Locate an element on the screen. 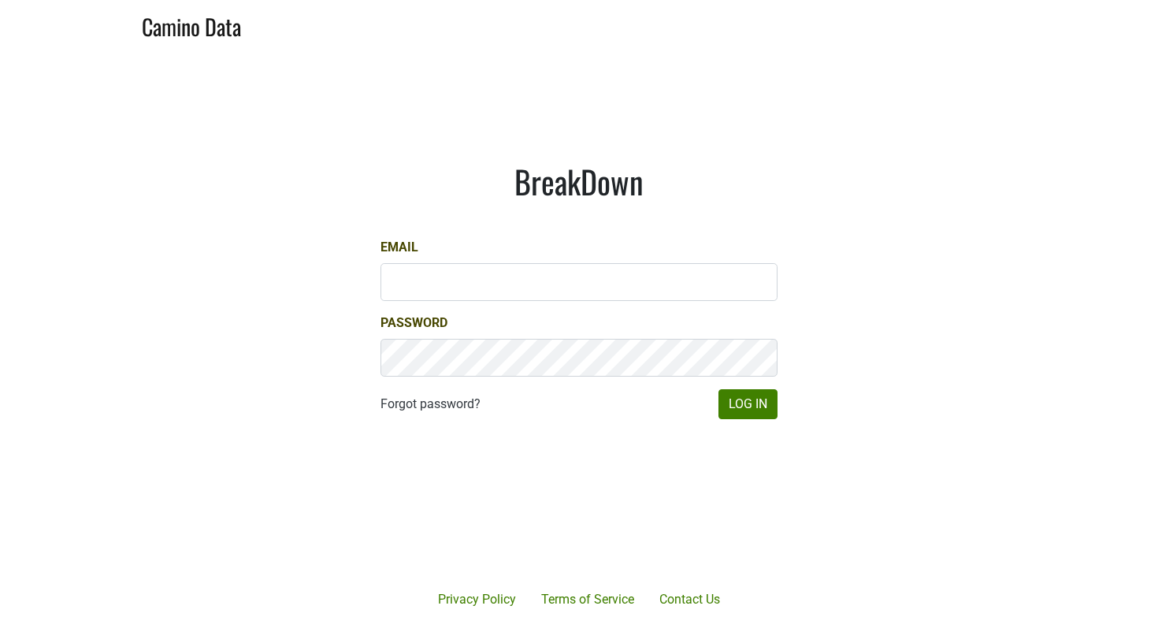 This screenshot has height=628, width=1158. label: Password is located at coordinates (414, 323).